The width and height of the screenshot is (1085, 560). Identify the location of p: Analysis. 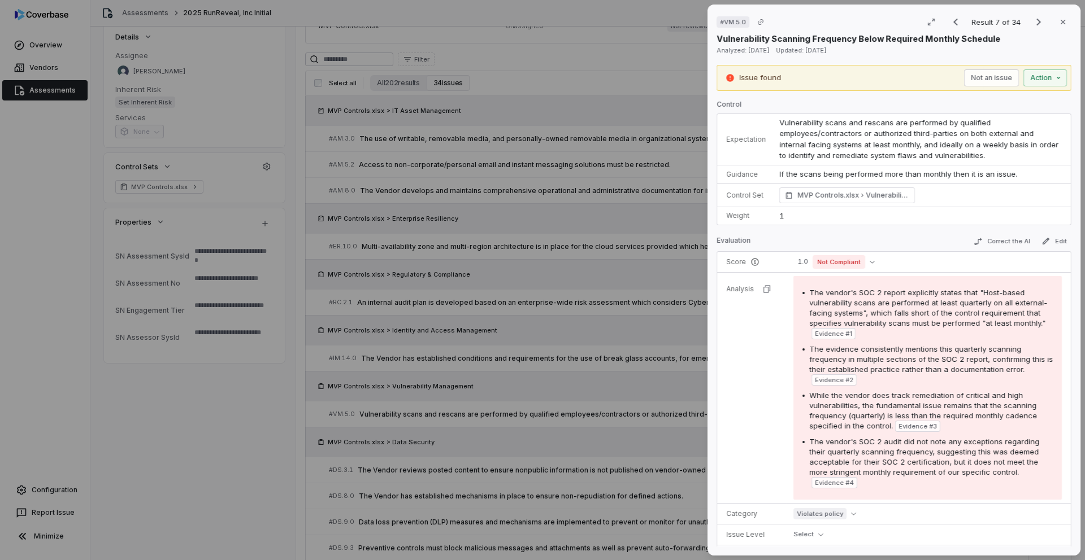
(739, 289).